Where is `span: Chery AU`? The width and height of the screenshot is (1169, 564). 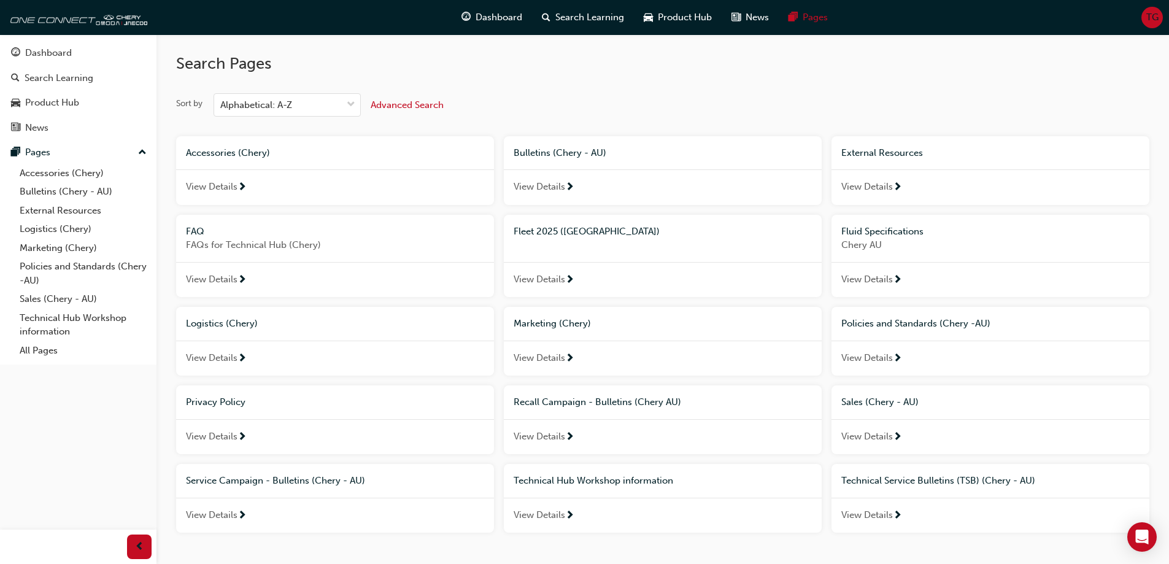
span: Chery AU is located at coordinates (990, 245).